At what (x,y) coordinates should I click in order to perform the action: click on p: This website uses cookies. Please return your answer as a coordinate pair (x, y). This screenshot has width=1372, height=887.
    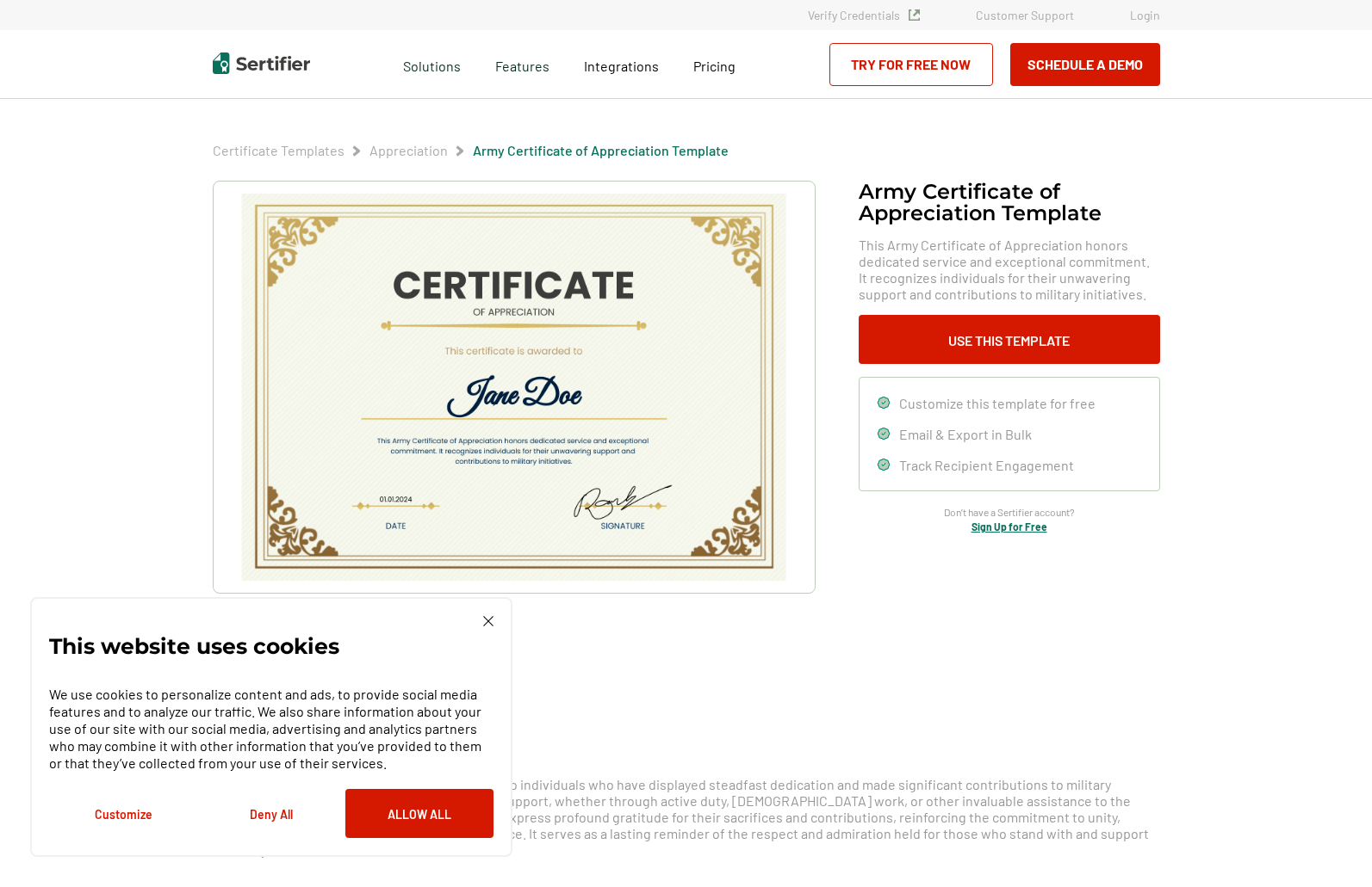
    Looking at the image, I should click on (193, 647).